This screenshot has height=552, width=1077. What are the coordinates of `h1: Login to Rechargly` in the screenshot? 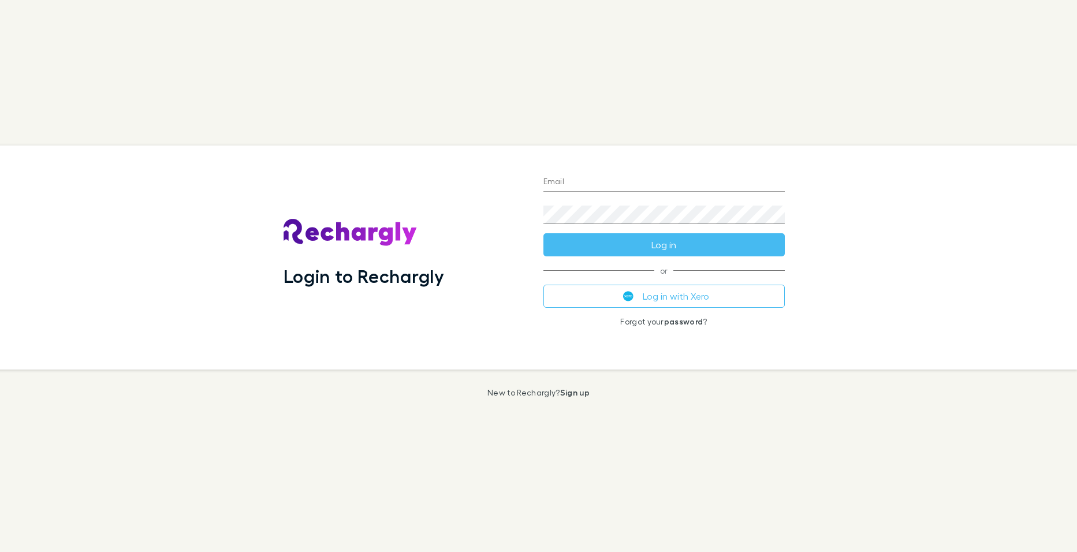 It's located at (364, 276).